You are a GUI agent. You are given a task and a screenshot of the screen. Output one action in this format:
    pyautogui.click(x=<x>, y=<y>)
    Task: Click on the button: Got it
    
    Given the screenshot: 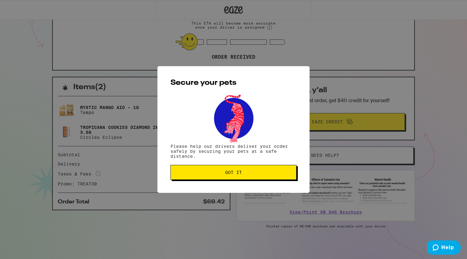 What is the action you would take?
    pyautogui.click(x=234, y=173)
    